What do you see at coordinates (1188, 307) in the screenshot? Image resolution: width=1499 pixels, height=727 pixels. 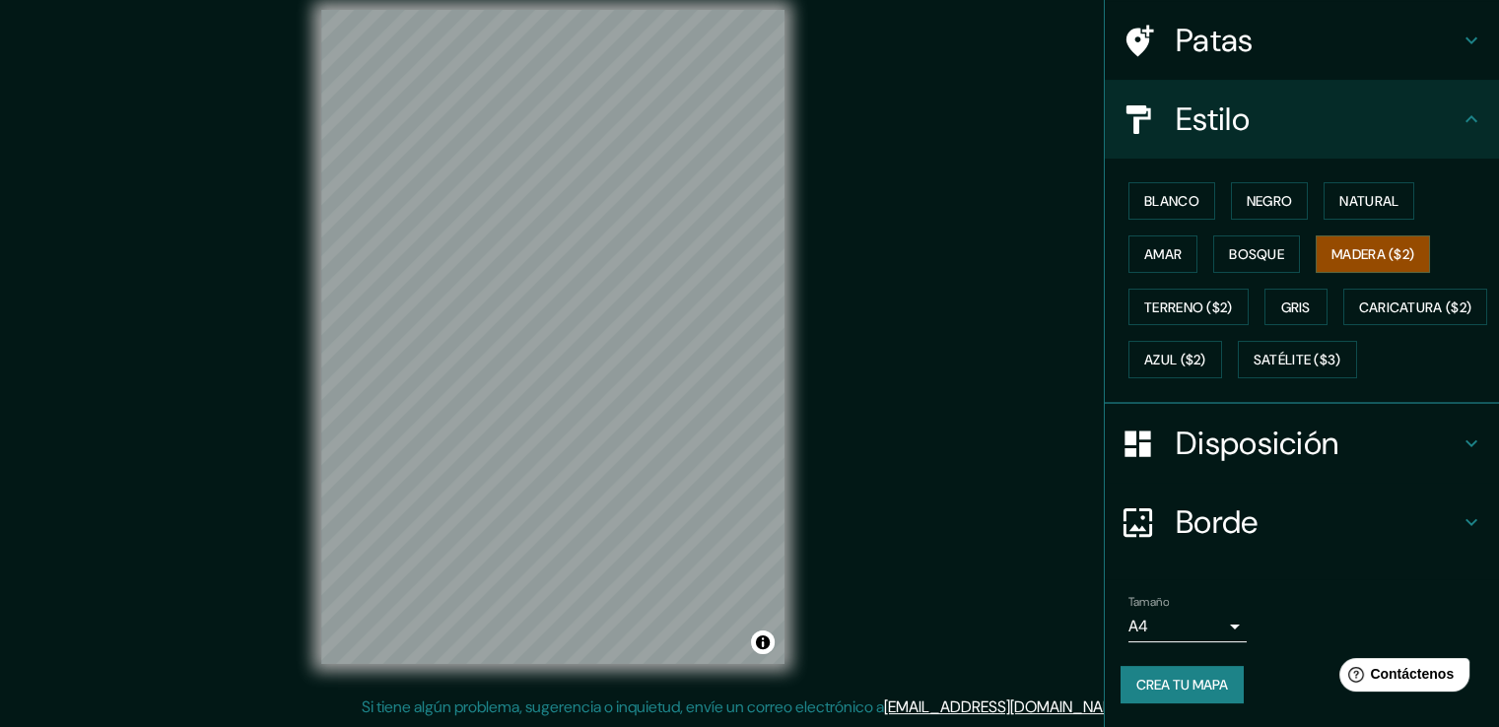 I see `button: Terreno ($2)` at bounding box center [1188, 307].